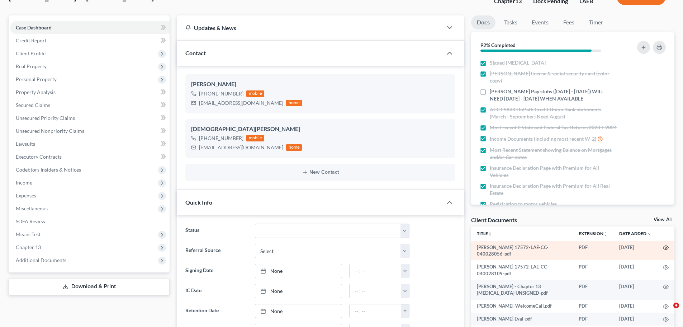 The width and height of the screenshot is (683, 327). What do you see at coordinates (663, 220) in the screenshot?
I see `a: View All` at bounding box center [663, 220].